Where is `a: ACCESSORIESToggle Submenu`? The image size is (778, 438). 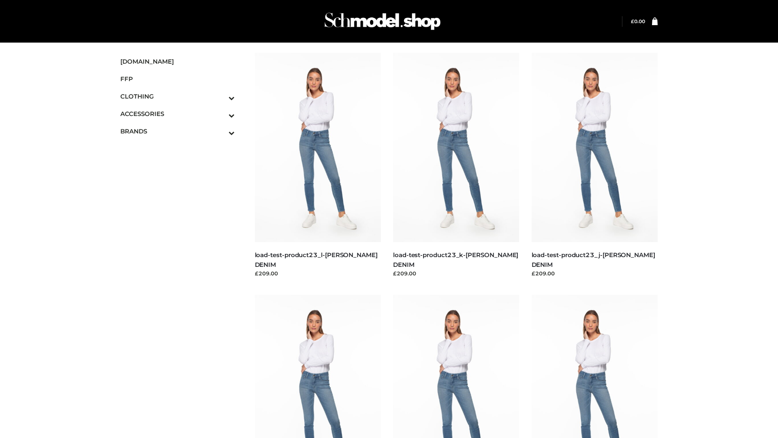 a: ACCESSORIESToggle Submenu is located at coordinates (177, 113).